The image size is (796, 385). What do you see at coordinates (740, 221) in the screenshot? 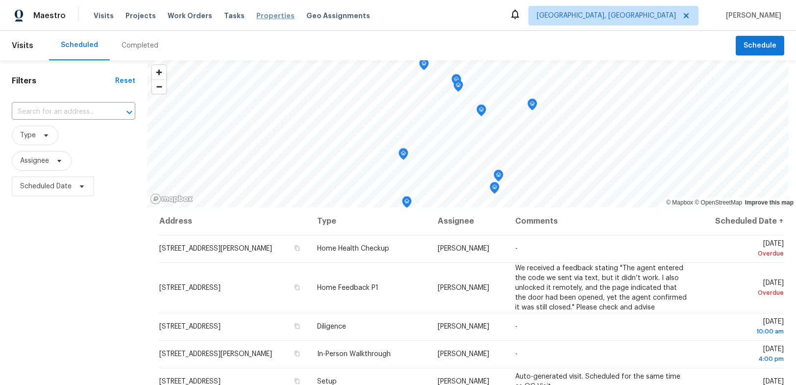
I see `th: Scheduled Date ↑` at bounding box center [740, 221].